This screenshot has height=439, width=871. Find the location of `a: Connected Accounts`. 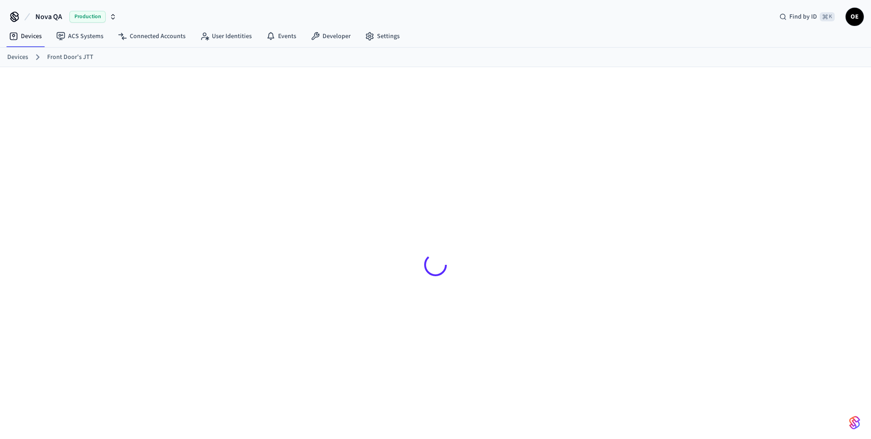

a: Connected Accounts is located at coordinates (151, 36).